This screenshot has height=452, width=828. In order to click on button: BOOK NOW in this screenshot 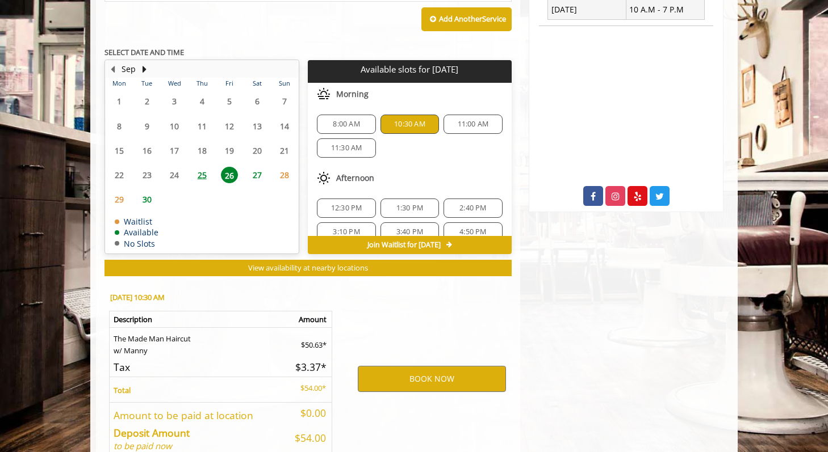, I will do `click(431, 379)`.